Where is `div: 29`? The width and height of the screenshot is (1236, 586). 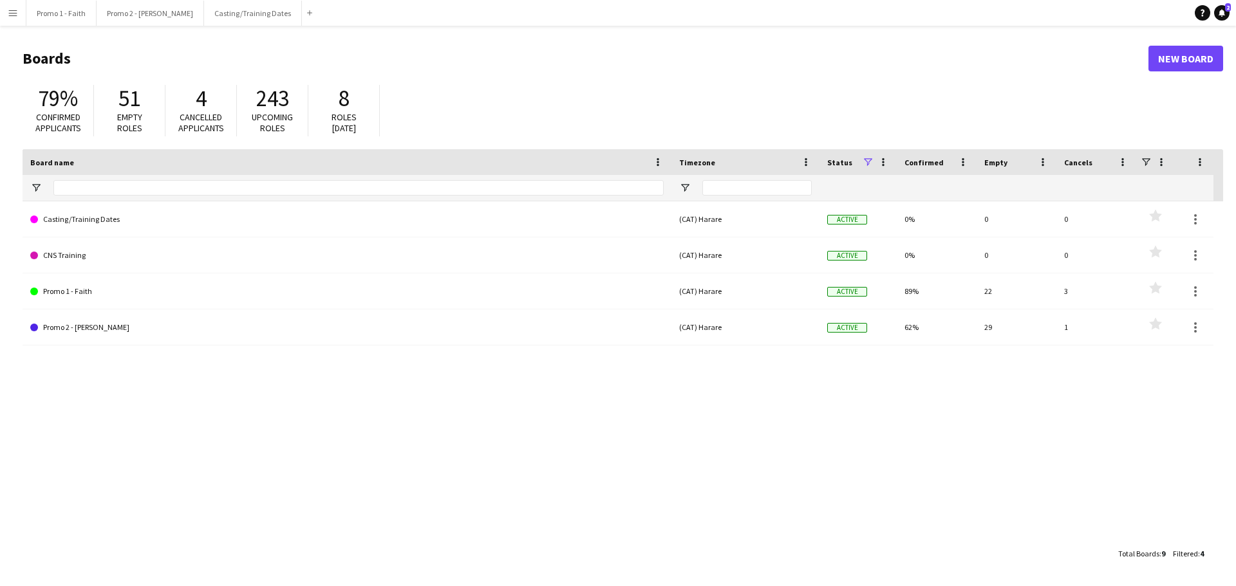 div: 29 is located at coordinates (1017, 327).